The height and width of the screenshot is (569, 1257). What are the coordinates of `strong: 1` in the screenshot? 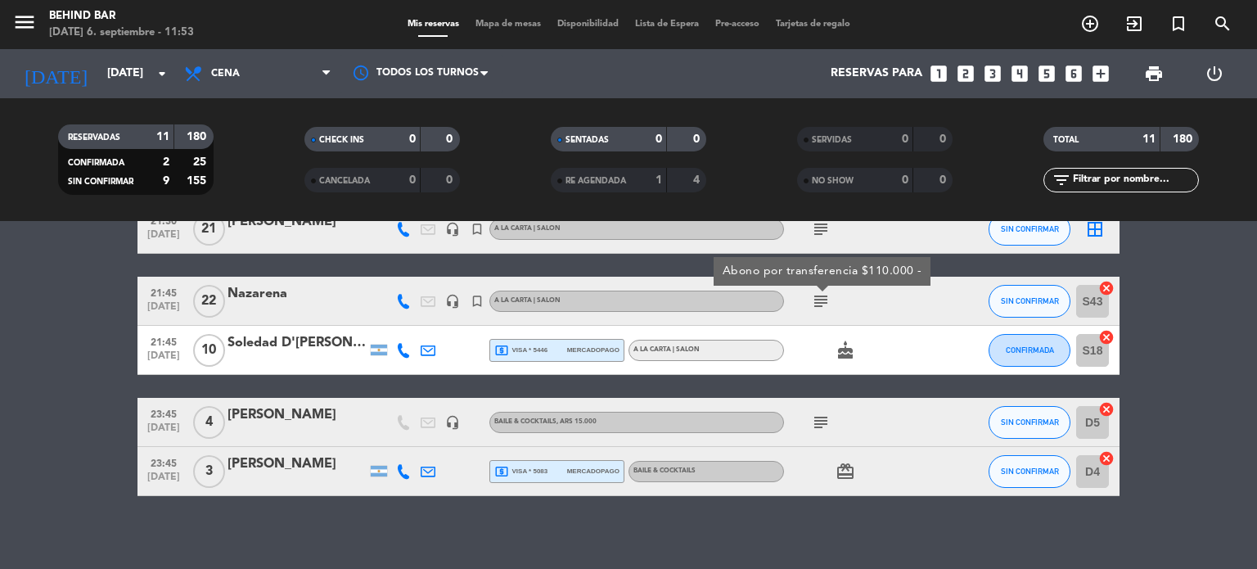 It's located at (659, 180).